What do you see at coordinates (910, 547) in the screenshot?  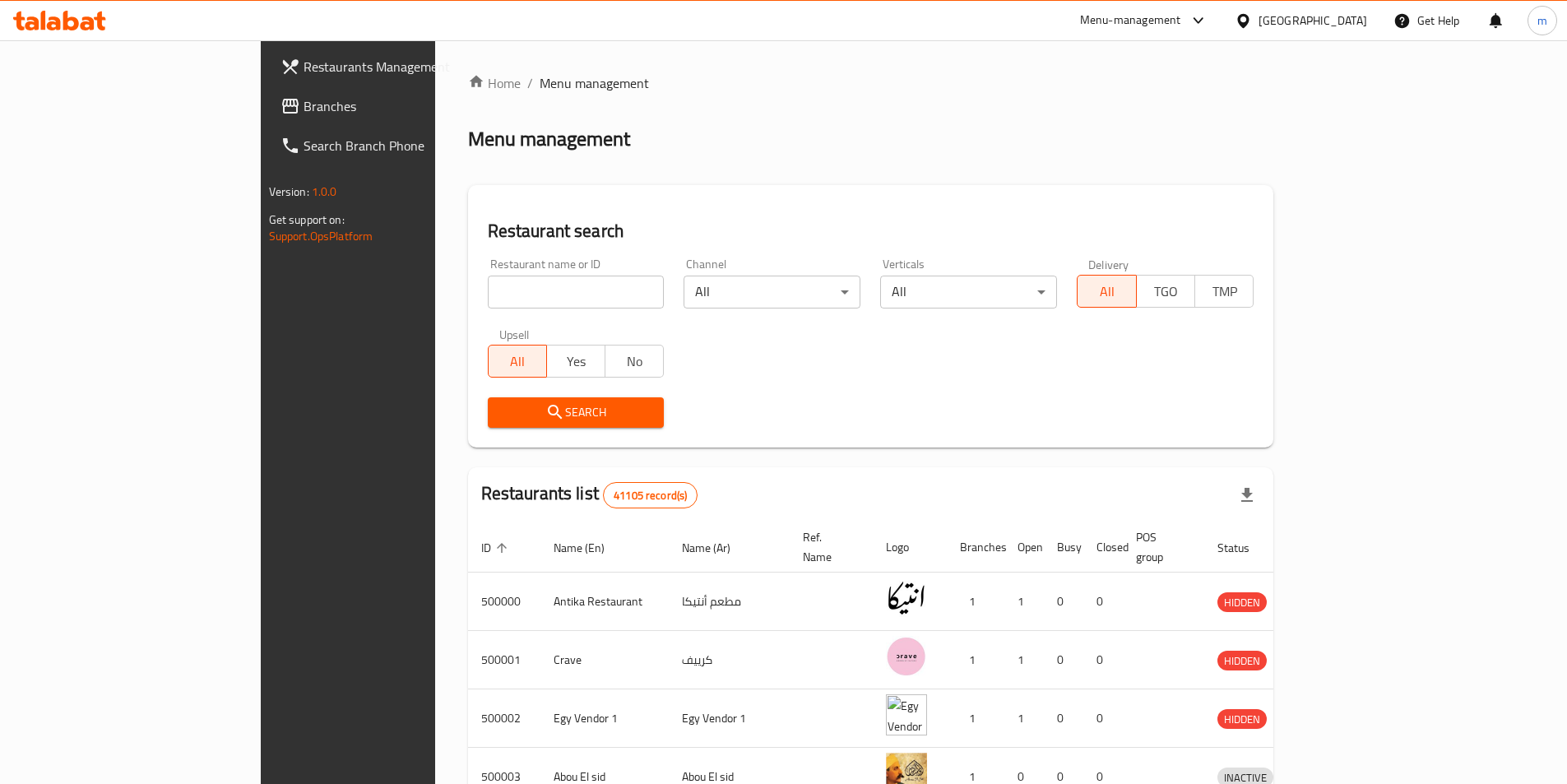 I see `th: Logo` at bounding box center [910, 547].